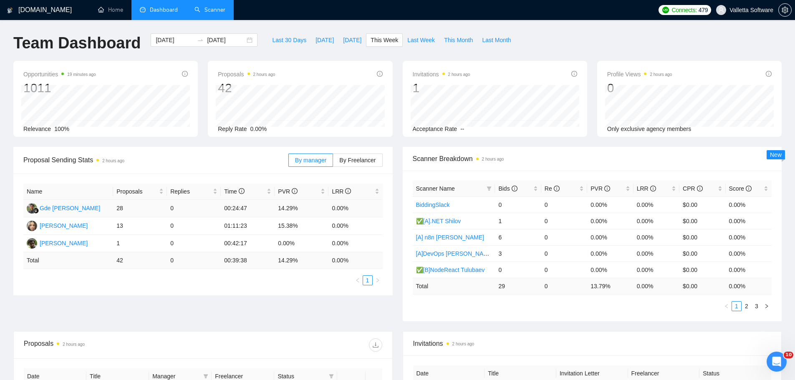  Describe the element at coordinates (289, 40) in the screenshot. I see `button: Last 30 Days` at that location.